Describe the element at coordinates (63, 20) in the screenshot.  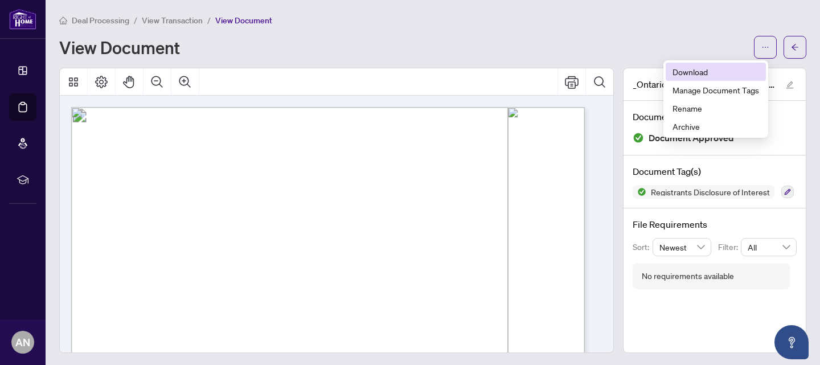
I see `span: home` at that location.